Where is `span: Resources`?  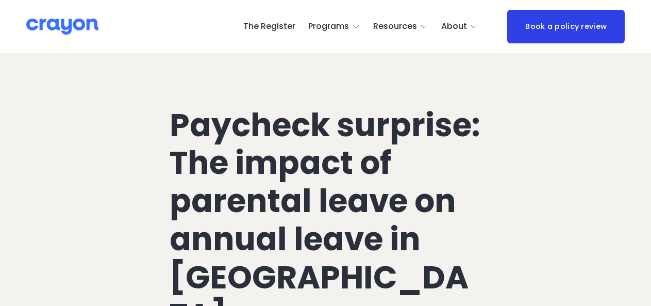
span: Resources is located at coordinates (395, 26).